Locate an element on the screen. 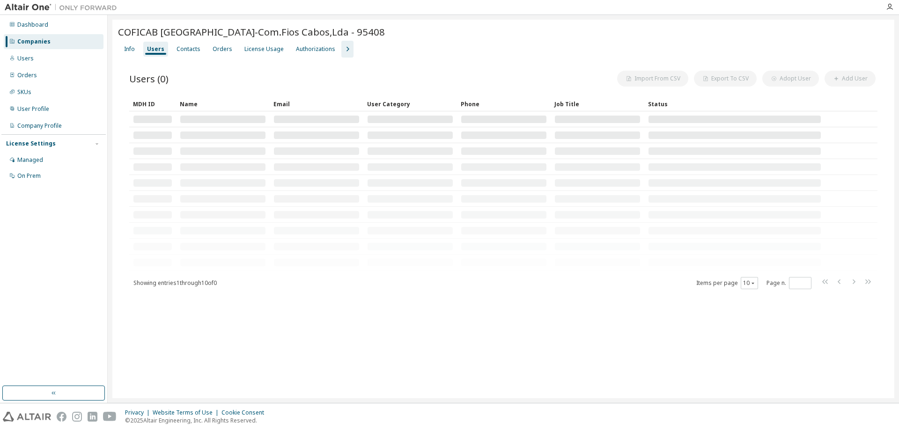  button: Adopt User is located at coordinates (790, 79).